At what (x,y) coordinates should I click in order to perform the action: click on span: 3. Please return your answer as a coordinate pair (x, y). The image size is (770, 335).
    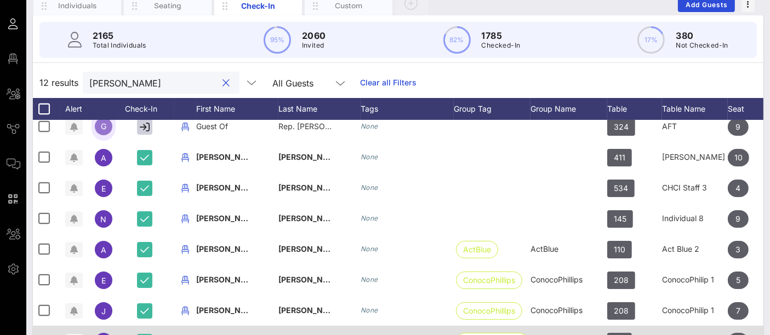
    Looking at the image, I should click on (738, 250).